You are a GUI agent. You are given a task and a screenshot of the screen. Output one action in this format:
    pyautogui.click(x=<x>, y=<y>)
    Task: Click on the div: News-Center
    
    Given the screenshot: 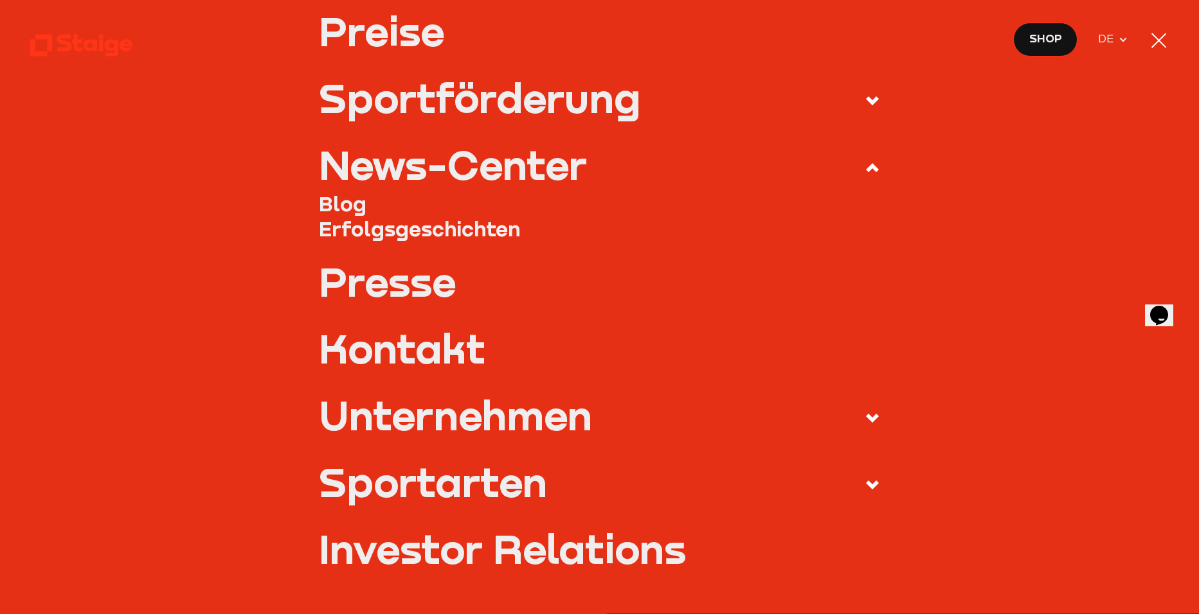 What is the action you would take?
    pyautogui.click(x=452, y=165)
    